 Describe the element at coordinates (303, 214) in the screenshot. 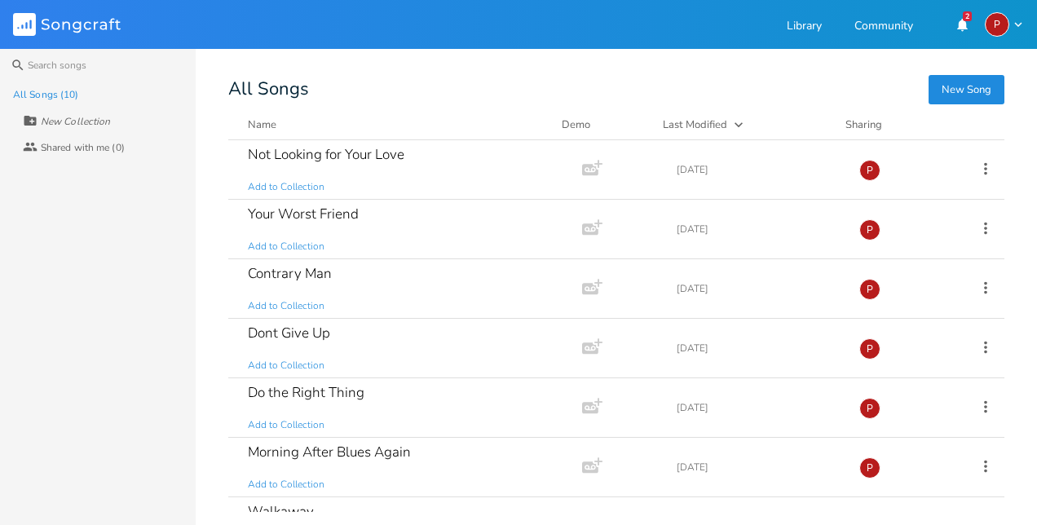

I see `div: Your Worst Friend` at that location.